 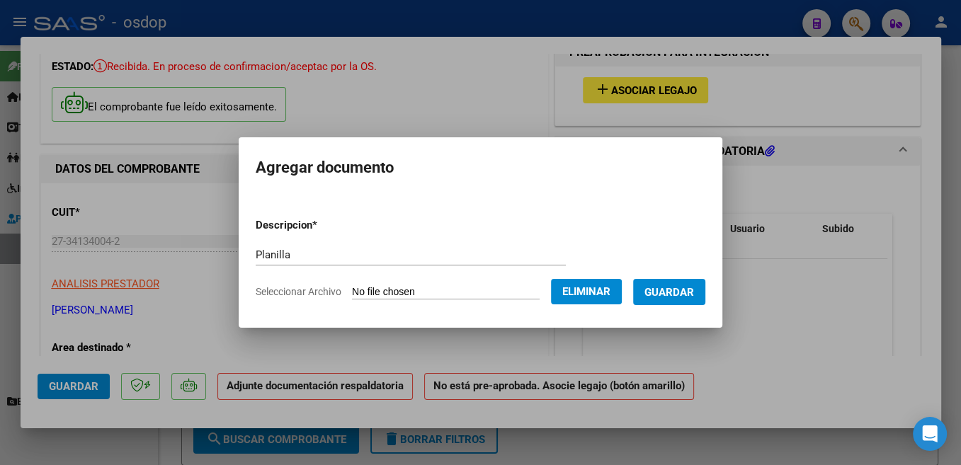 I want to click on p: Descripcion, so click(x=323, y=225).